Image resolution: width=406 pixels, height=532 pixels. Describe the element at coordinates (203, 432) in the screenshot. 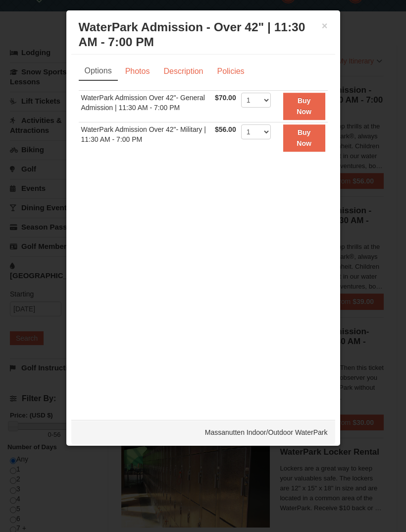

I see `div: Massanutten Indoor/Outdoor WaterPark` at that location.